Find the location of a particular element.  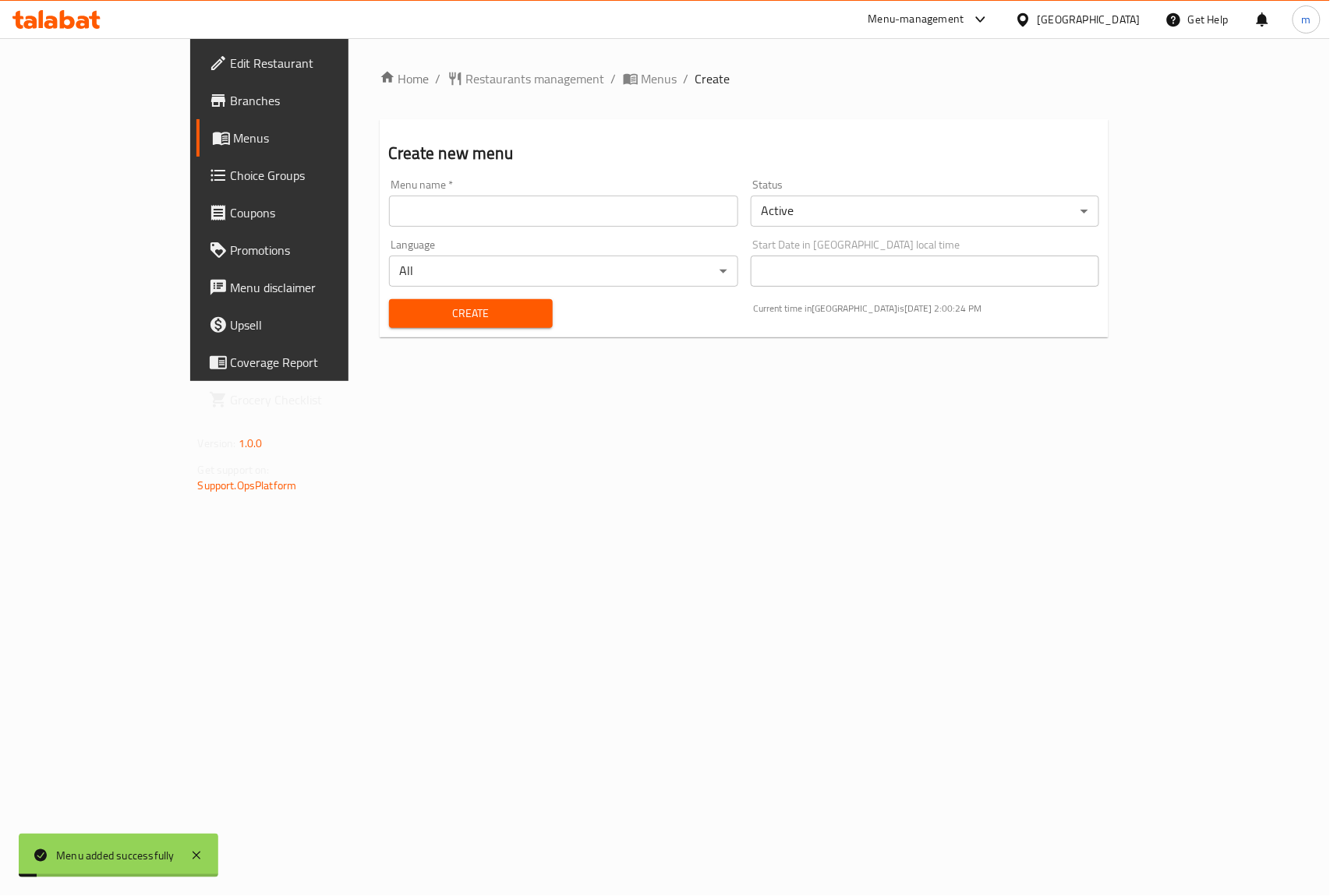

span: Upsell is located at coordinates (315, 325).